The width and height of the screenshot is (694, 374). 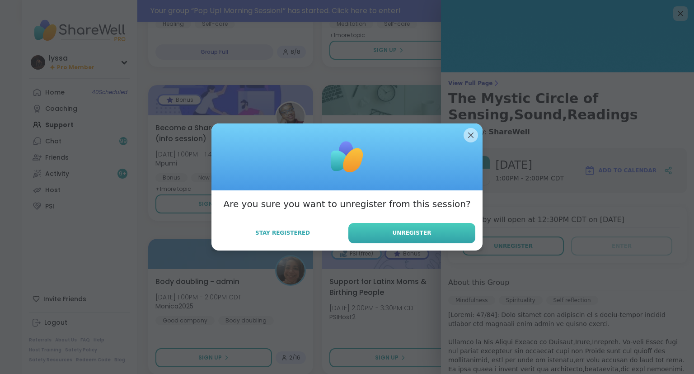 What do you see at coordinates (412, 233) in the screenshot?
I see `span: Unregister` at bounding box center [412, 233].